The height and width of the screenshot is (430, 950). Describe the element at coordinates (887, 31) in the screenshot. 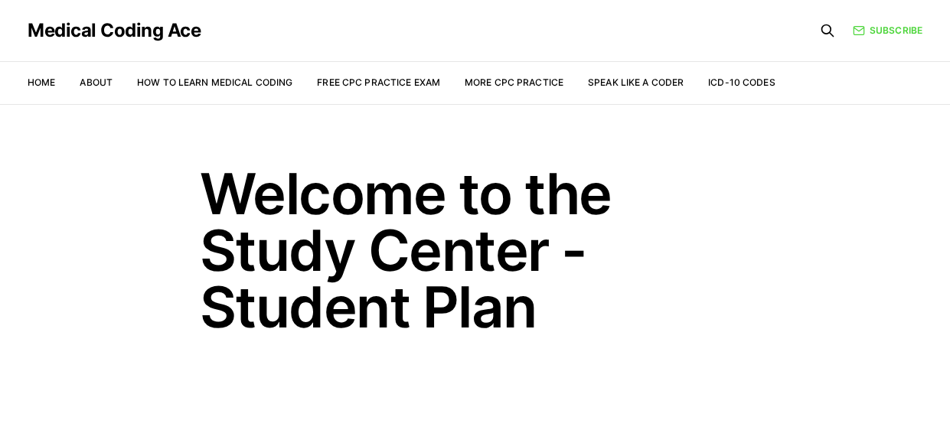

I see `a: Subscribe` at that location.